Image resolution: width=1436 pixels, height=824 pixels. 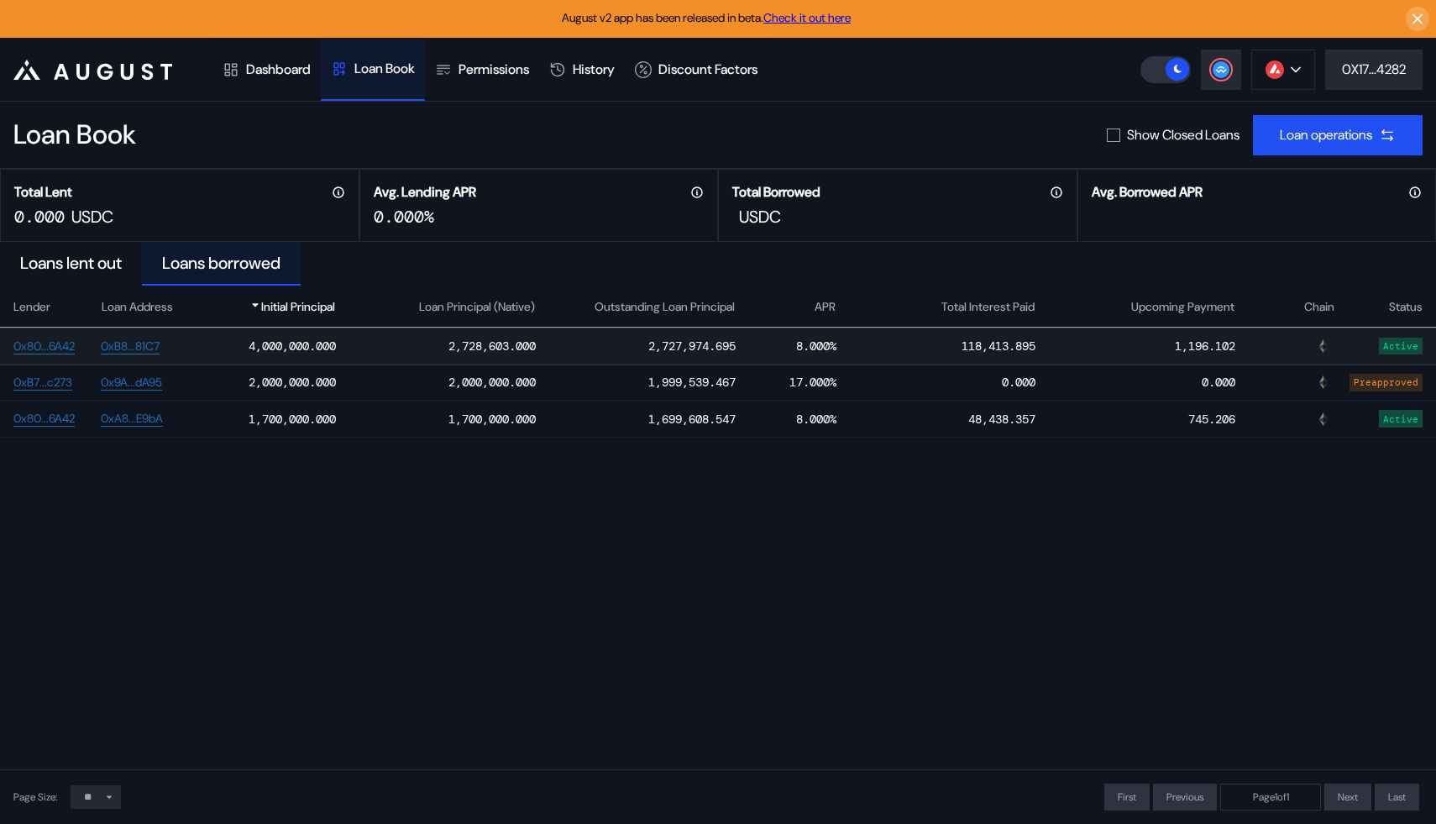 I want to click on button: First, so click(x=1127, y=797).